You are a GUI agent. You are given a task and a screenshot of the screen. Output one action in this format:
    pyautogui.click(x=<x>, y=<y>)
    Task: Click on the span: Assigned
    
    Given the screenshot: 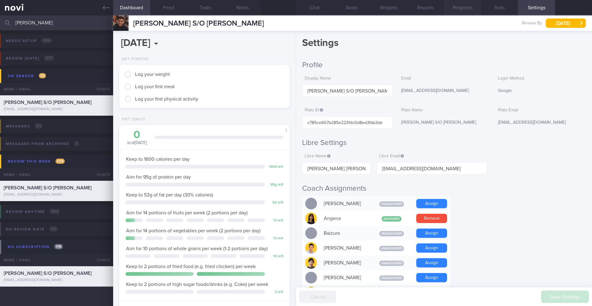 What is the action you would take?
    pyautogui.click(x=392, y=219)
    